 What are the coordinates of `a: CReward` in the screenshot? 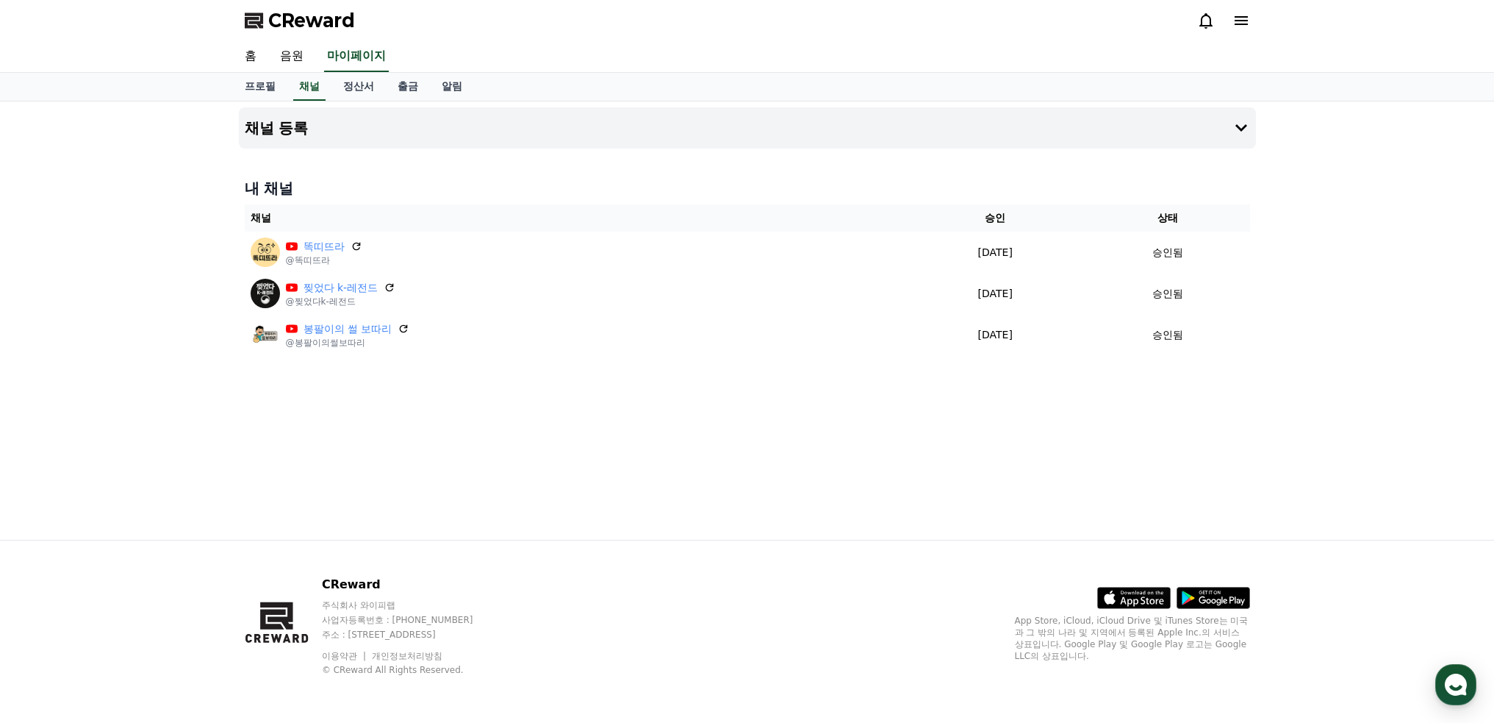 It's located at (300, 21).